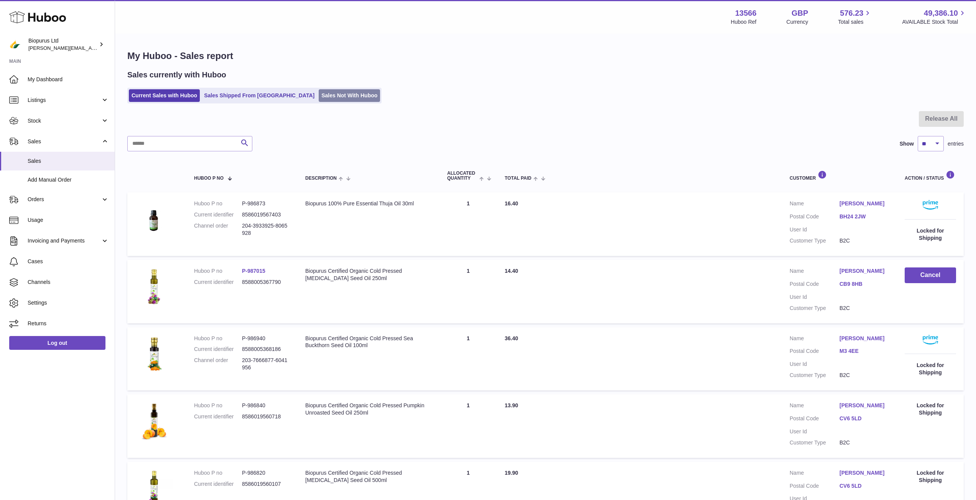 The height and width of the screenshot is (500, 976). I want to click on span: Add Manual Order, so click(68, 180).